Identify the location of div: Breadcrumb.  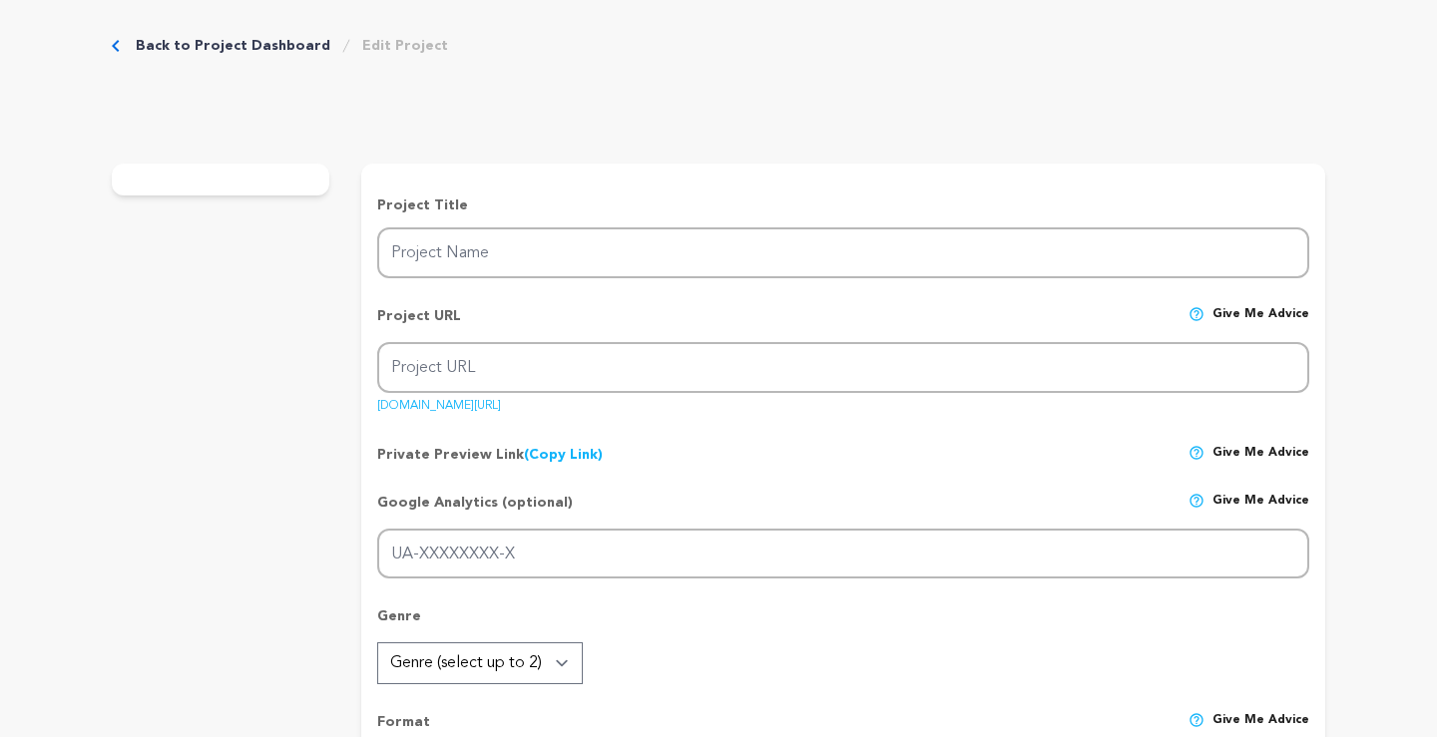
(279, 46).